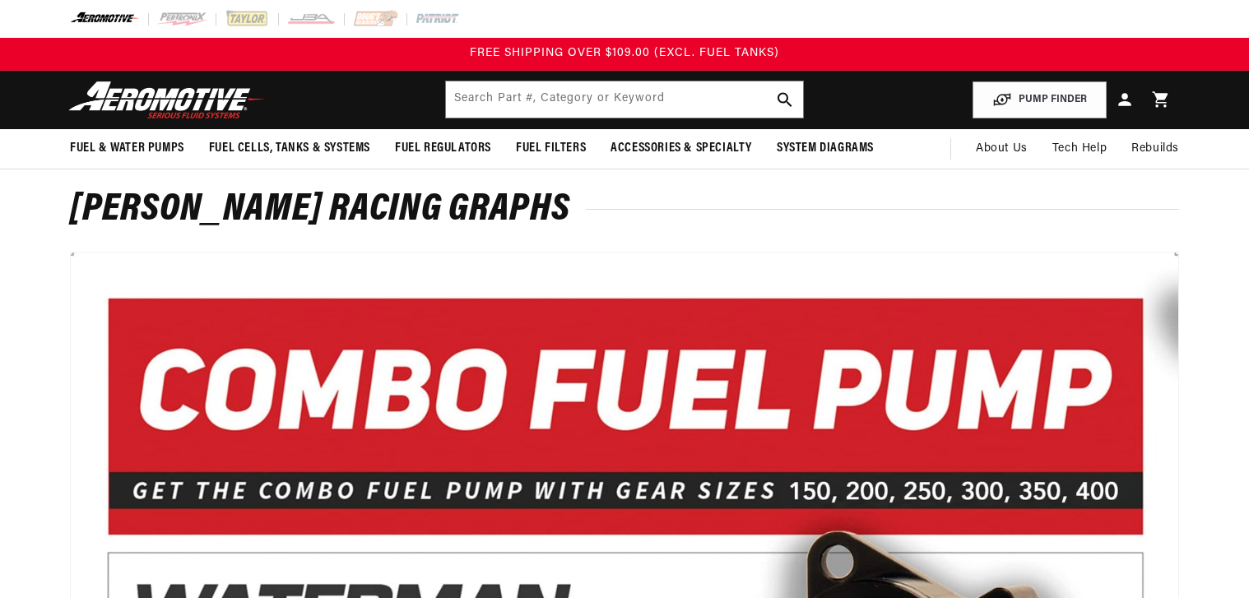 The width and height of the screenshot is (1249, 598). I want to click on summary: Fuel Cells, Tanks & Systems, so click(290, 148).